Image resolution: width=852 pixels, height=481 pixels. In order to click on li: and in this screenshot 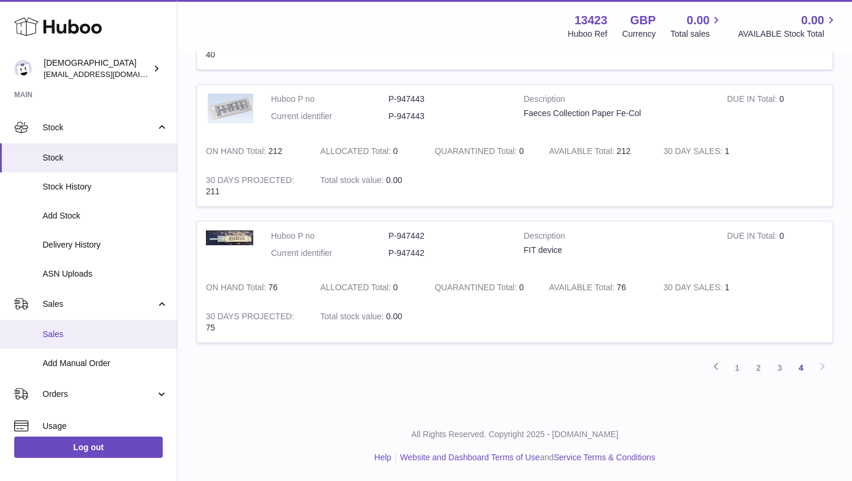, I will do `click(526, 457)`.